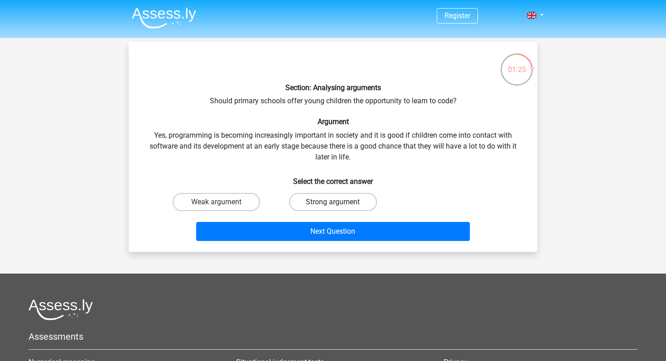  What do you see at coordinates (516, 64) in the screenshot?
I see `div: 01:25` at bounding box center [516, 64].